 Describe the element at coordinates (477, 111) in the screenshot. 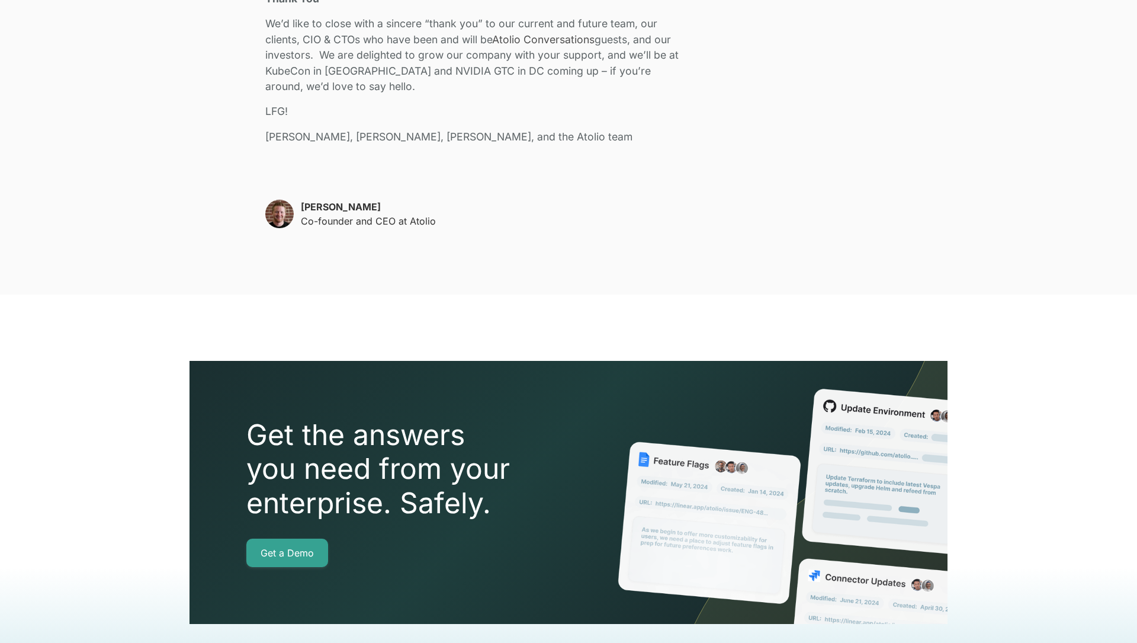

I see `p: LFG!` at that location.